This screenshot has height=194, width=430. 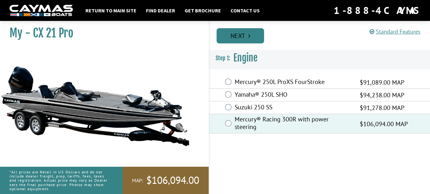 I want to click on div: 1-888-4CAYMAS, so click(x=377, y=10).